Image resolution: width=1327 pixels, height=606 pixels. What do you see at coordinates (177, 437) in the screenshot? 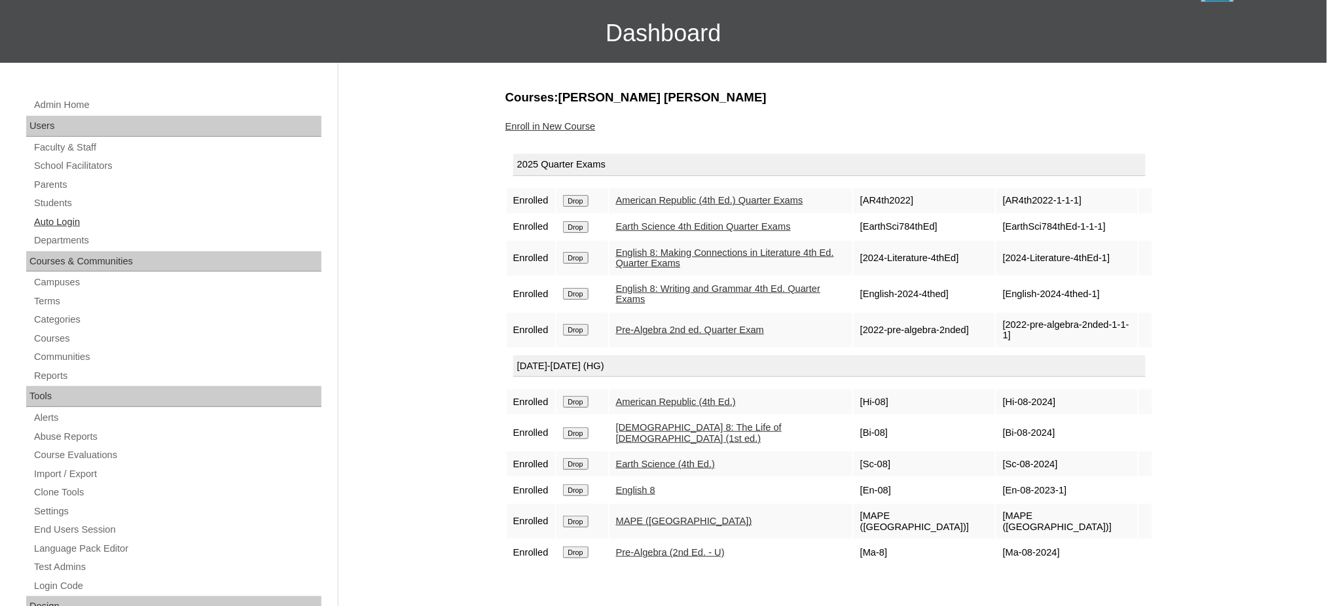
I see `a: Abuse Reports` at bounding box center [177, 437].